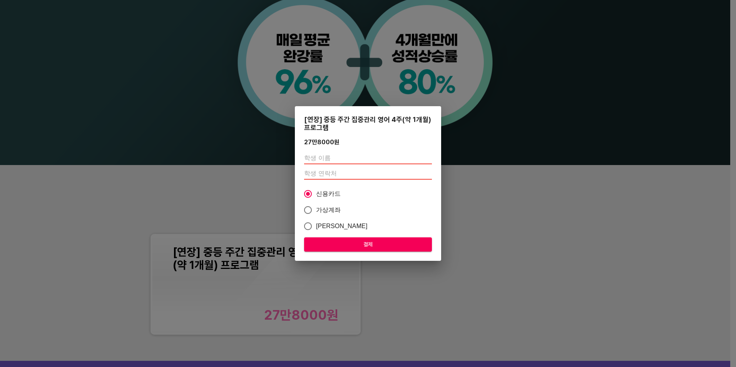 The height and width of the screenshot is (367, 736). Describe the element at coordinates (368, 244) in the screenshot. I see `button: 결제` at that location.